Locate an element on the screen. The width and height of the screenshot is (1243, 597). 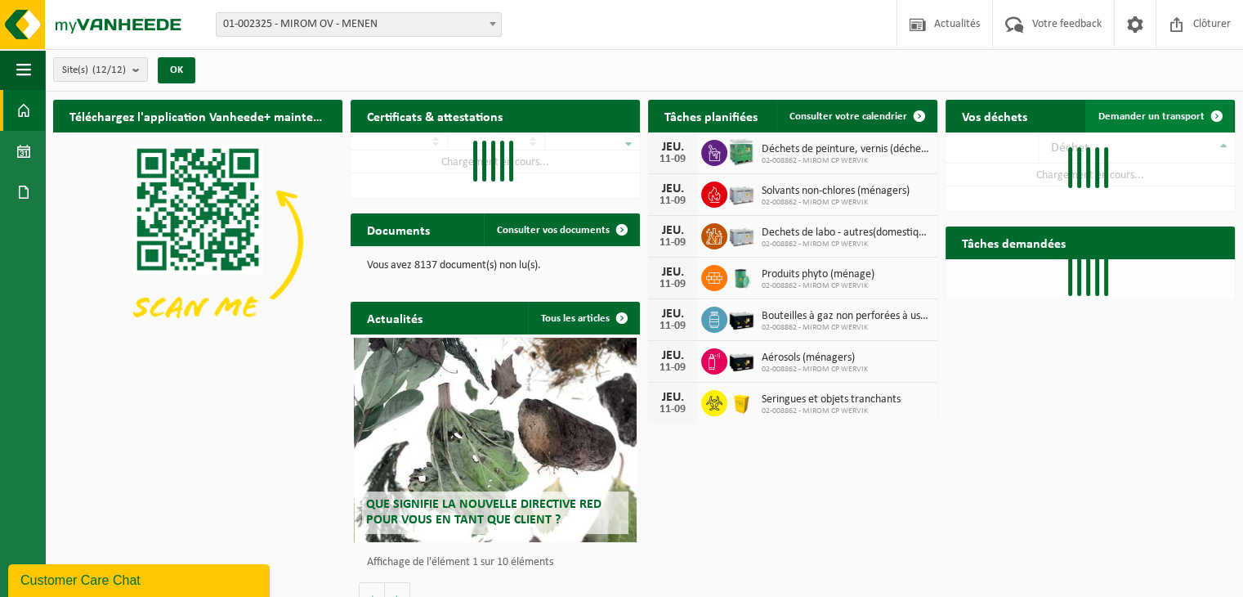
span: Consulter vos documents is located at coordinates (553, 230).